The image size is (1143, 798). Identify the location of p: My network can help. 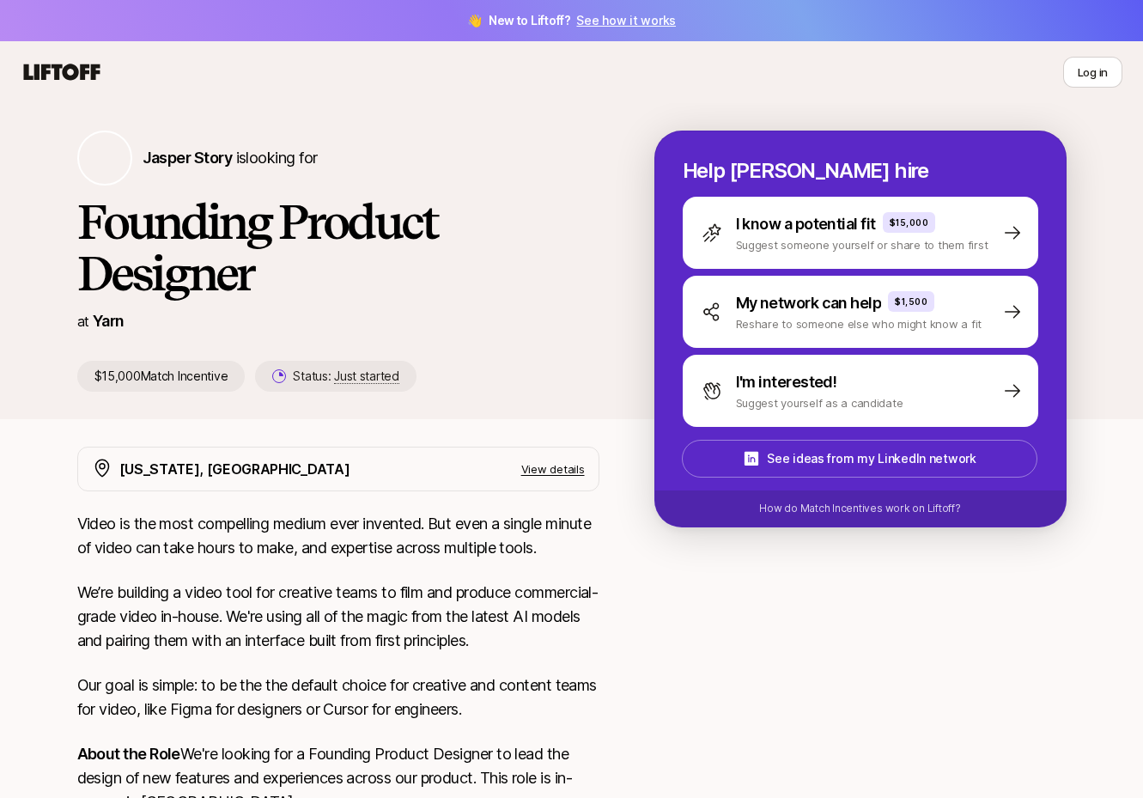
(809, 303).